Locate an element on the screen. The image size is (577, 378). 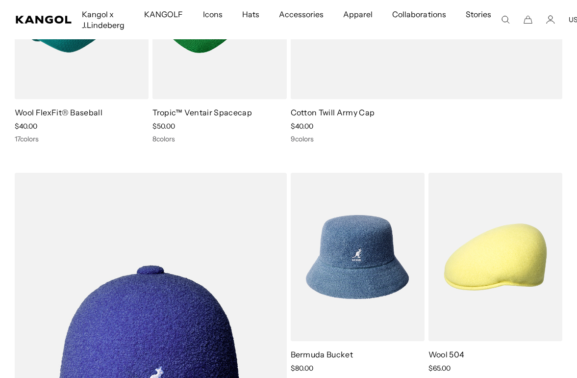
span: $80.00 is located at coordinates (302, 368).